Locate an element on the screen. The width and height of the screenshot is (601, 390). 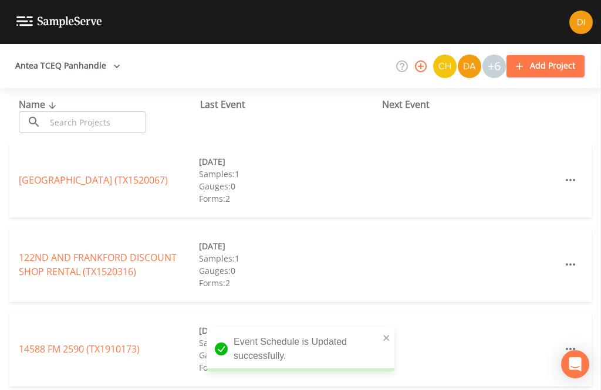
div: +6 is located at coordinates (494, 66).